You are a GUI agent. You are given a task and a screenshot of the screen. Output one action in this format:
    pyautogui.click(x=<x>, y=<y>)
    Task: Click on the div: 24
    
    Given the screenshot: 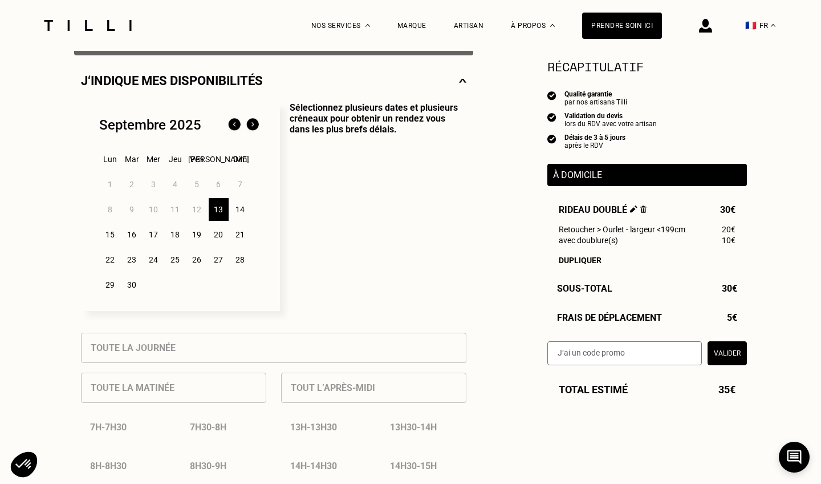 What is the action you would take?
    pyautogui.click(x=153, y=259)
    